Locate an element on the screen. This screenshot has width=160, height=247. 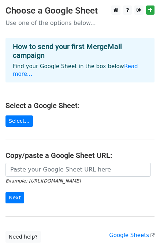
h4: Copy/paste a Google Sheet URL: is located at coordinates (80, 155).